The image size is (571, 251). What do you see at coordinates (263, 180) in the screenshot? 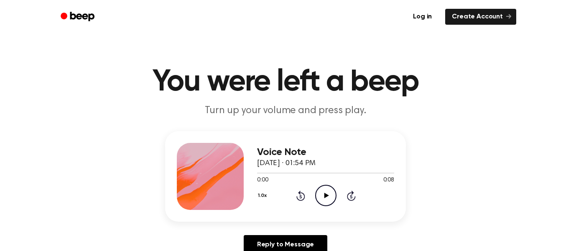
I see `span: 0:00` at bounding box center [263, 180].